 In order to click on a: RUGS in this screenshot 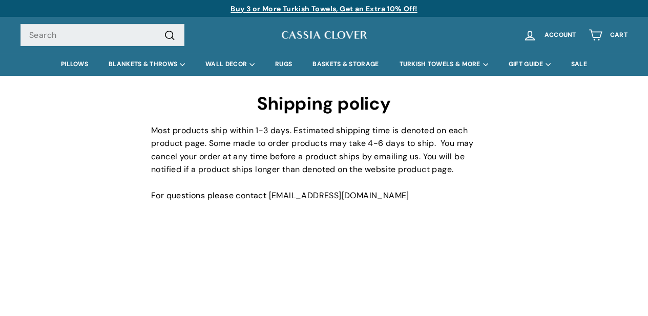, I will do `click(283, 64)`.